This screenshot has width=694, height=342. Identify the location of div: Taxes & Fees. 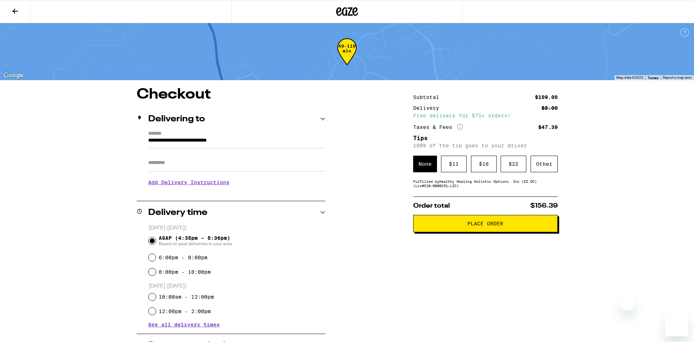
(438, 127).